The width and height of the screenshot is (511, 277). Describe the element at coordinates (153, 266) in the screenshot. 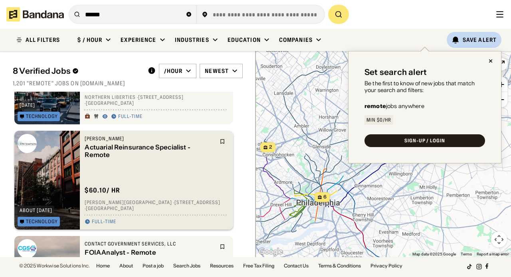

I see `a: Post a job` at that location.